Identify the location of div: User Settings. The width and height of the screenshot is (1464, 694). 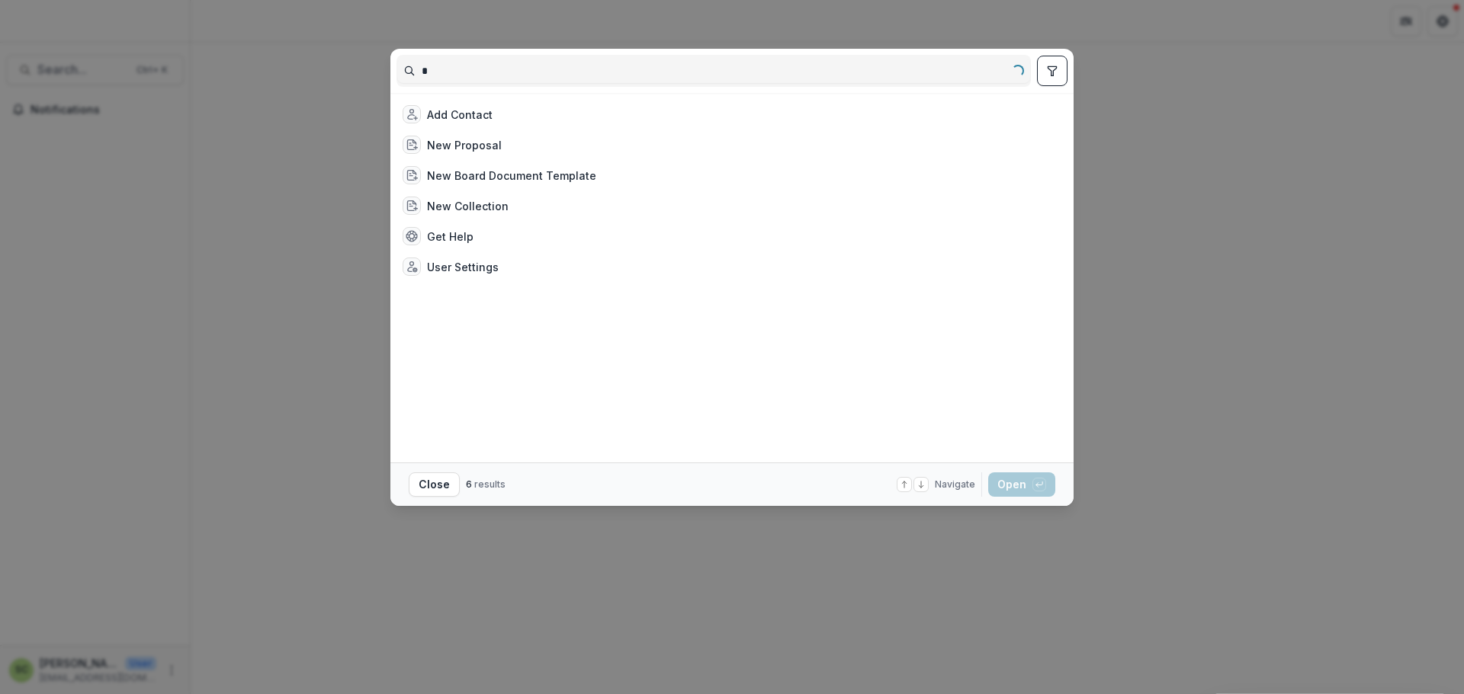
(463, 267).